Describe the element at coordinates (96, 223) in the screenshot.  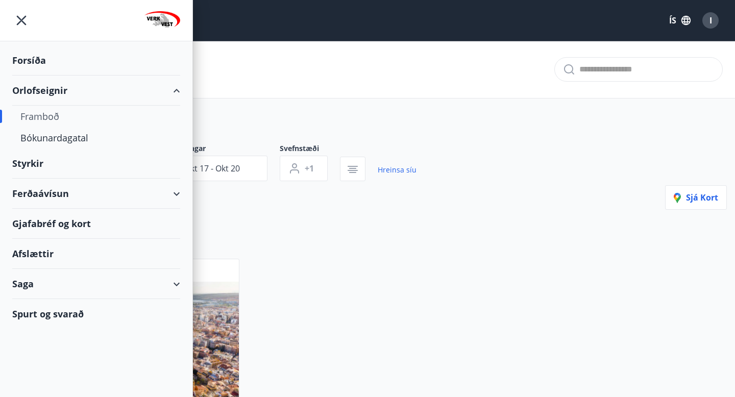
I see `div: Gjafabréf og kort` at that location.